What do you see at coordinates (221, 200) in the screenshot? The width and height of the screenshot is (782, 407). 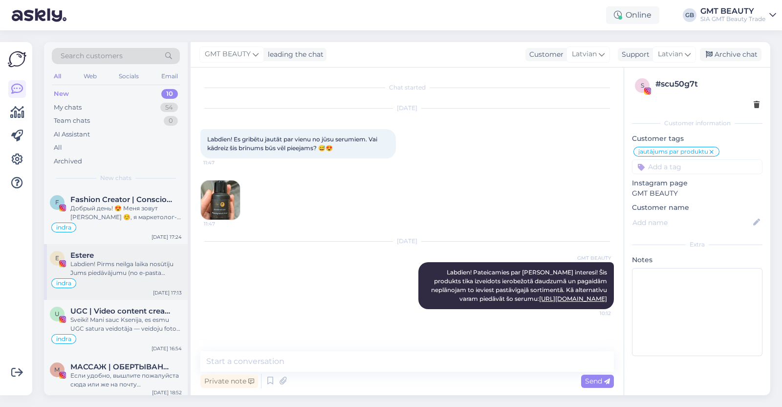 I see `img: Attachment` at bounding box center [221, 200].